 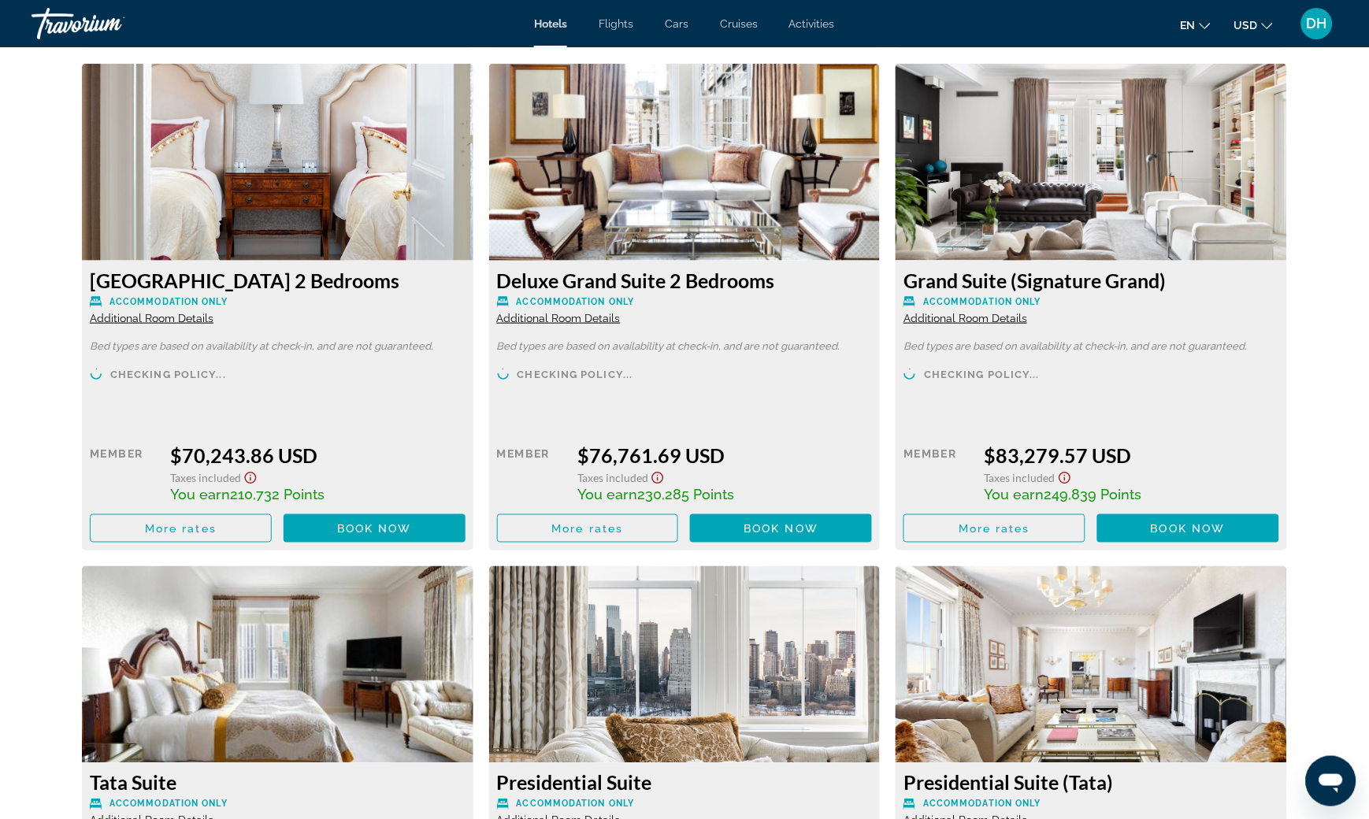 What do you see at coordinates (277, 162) in the screenshot?
I see `img: a467f456-acea-44e3-a848-03ca5f375d34.jpeg` at bounding box center [277, 162].